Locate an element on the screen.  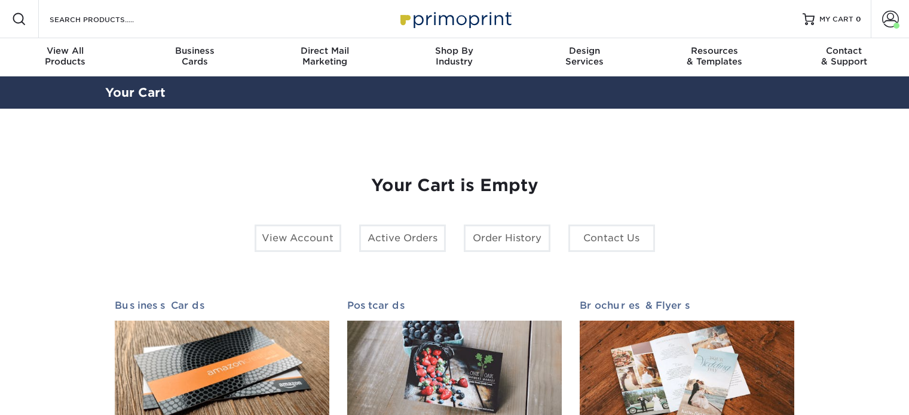
h1: Your Cart is Empty is located at coordinates (455, 186).